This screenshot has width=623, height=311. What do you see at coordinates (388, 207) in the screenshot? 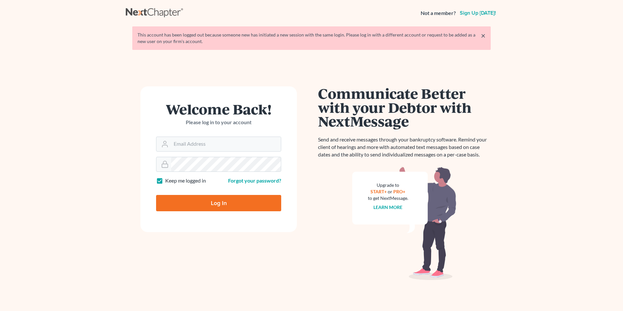
I see `a: Learn more` at bounding box center [388, 207].